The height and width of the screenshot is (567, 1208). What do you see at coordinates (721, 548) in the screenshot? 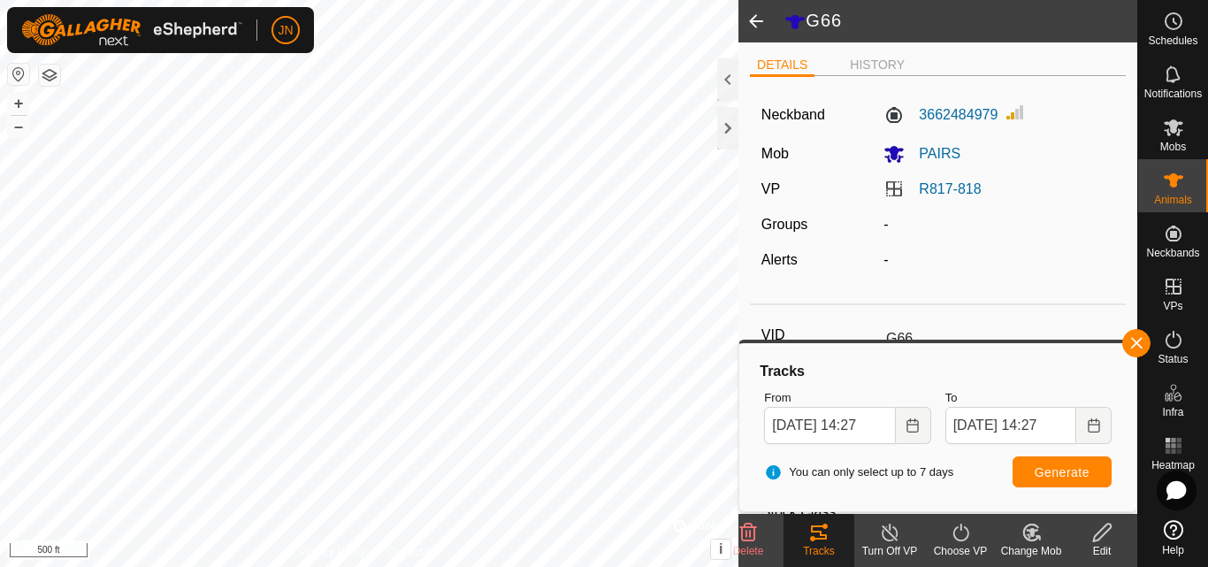
I see `span: i` at bounding box center [721, 548].